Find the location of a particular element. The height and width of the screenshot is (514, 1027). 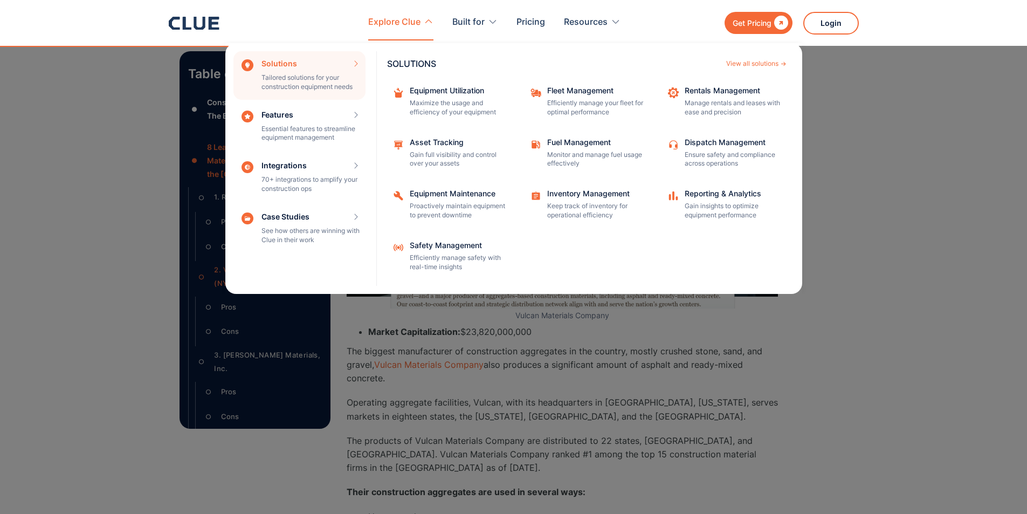

div: Safety Management is located at coordinates (458, 245).